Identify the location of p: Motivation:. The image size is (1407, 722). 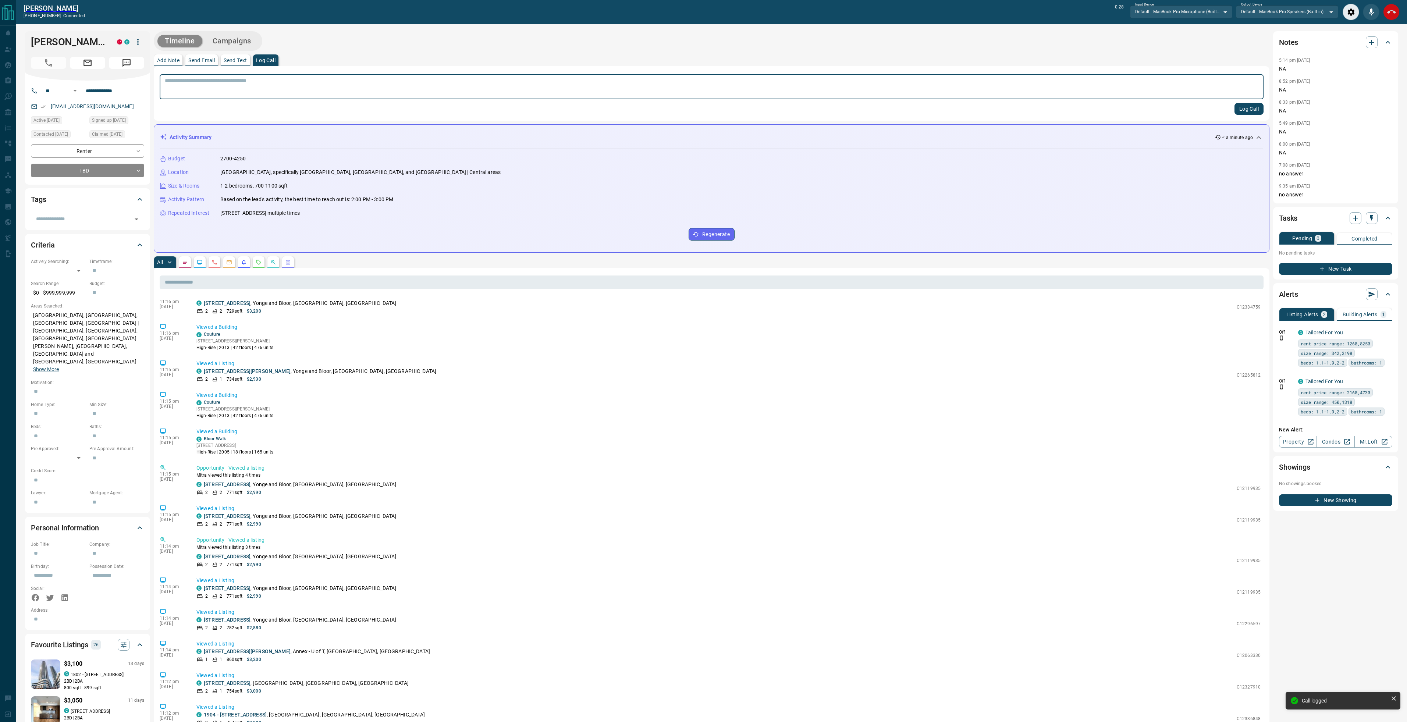
(88, 382).